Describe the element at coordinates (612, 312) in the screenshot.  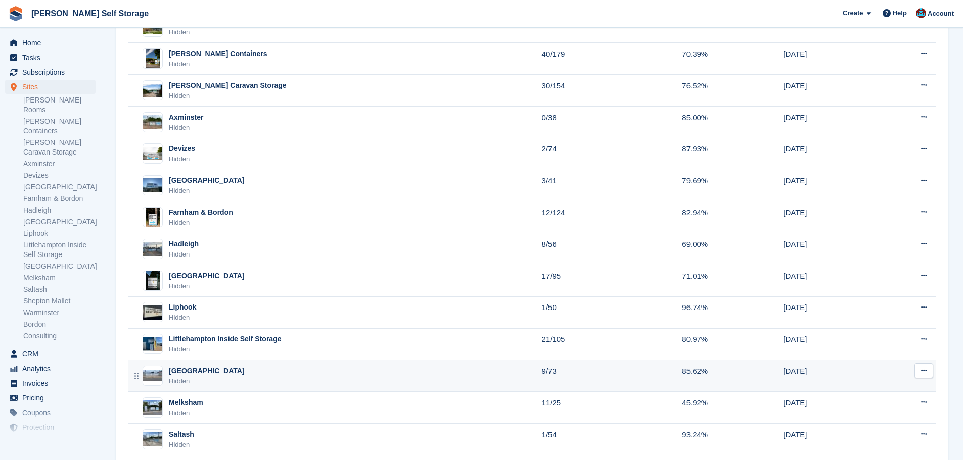
I see `td: 1/50` at that location.